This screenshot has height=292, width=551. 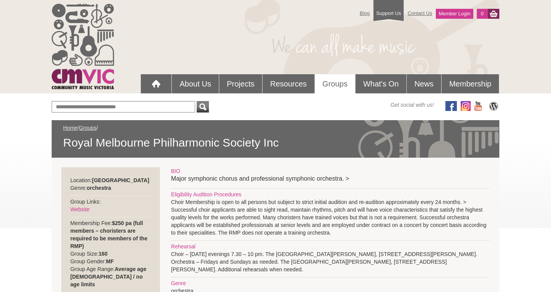 I want to click on a: Projects, so click(x=241, y=84).